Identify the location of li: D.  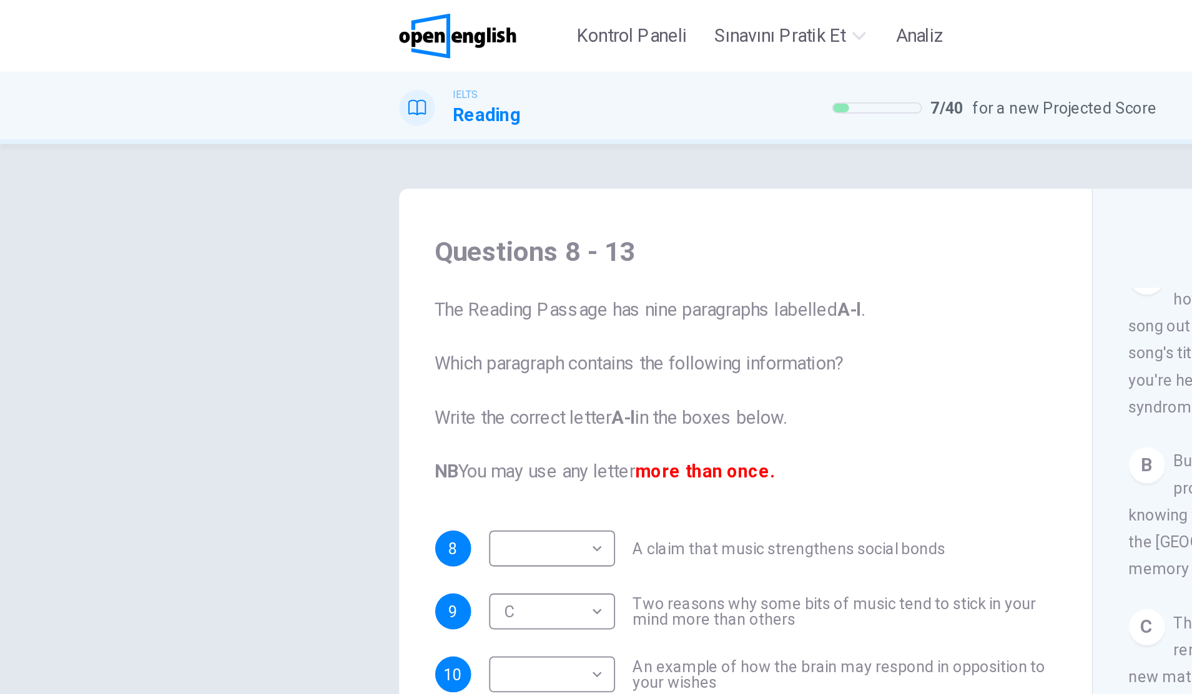
(307, 489).